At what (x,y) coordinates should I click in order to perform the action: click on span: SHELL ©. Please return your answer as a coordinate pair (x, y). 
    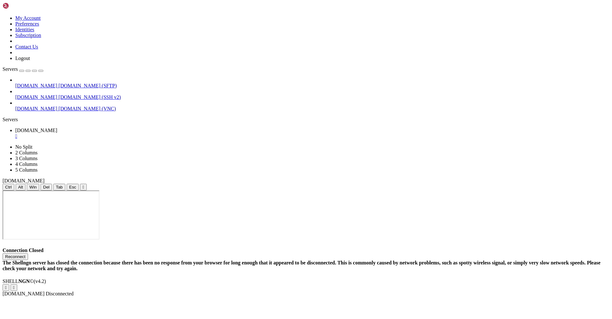
    Looking at the image, I should click on (24, 281).